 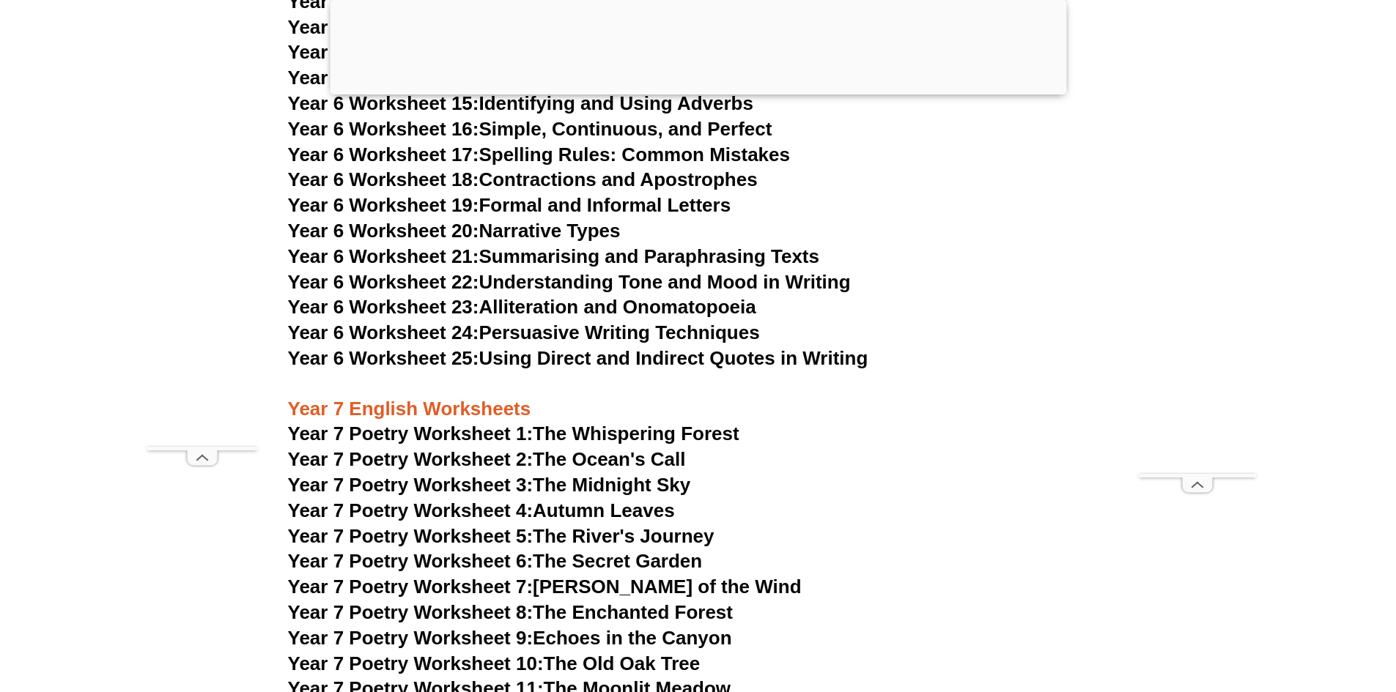 What do you see at coordinates (444, 78) in the screenshot?
I see `a: Year 6 Worksheet 14:Conjunctions` at bounding box center [444, 78].